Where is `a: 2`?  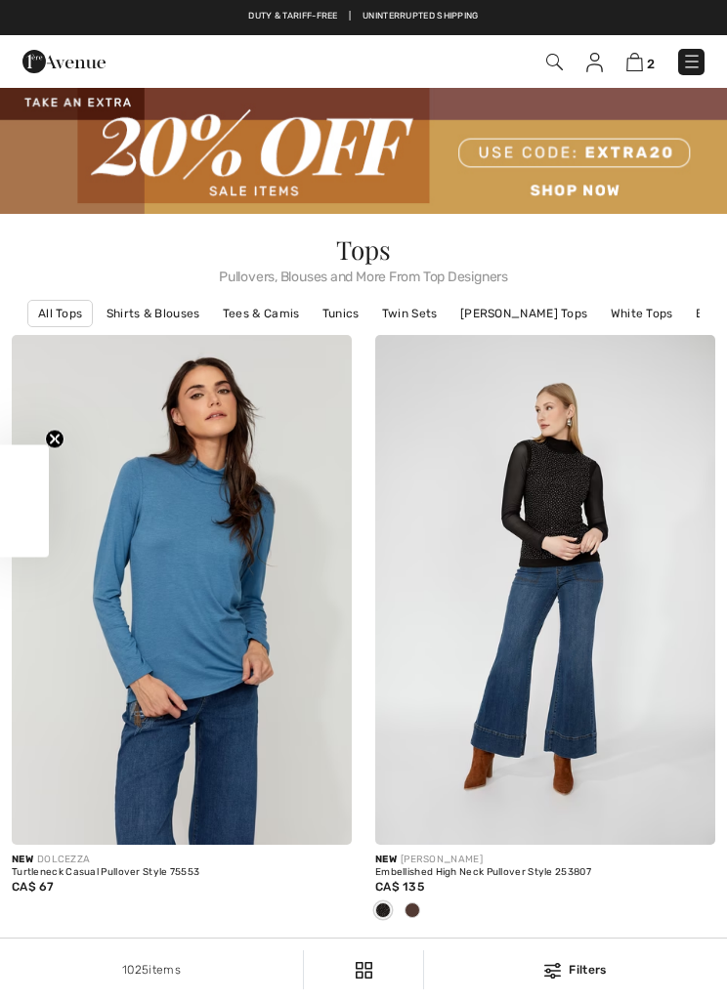 a: 2 is located at coordinates (640, 62).